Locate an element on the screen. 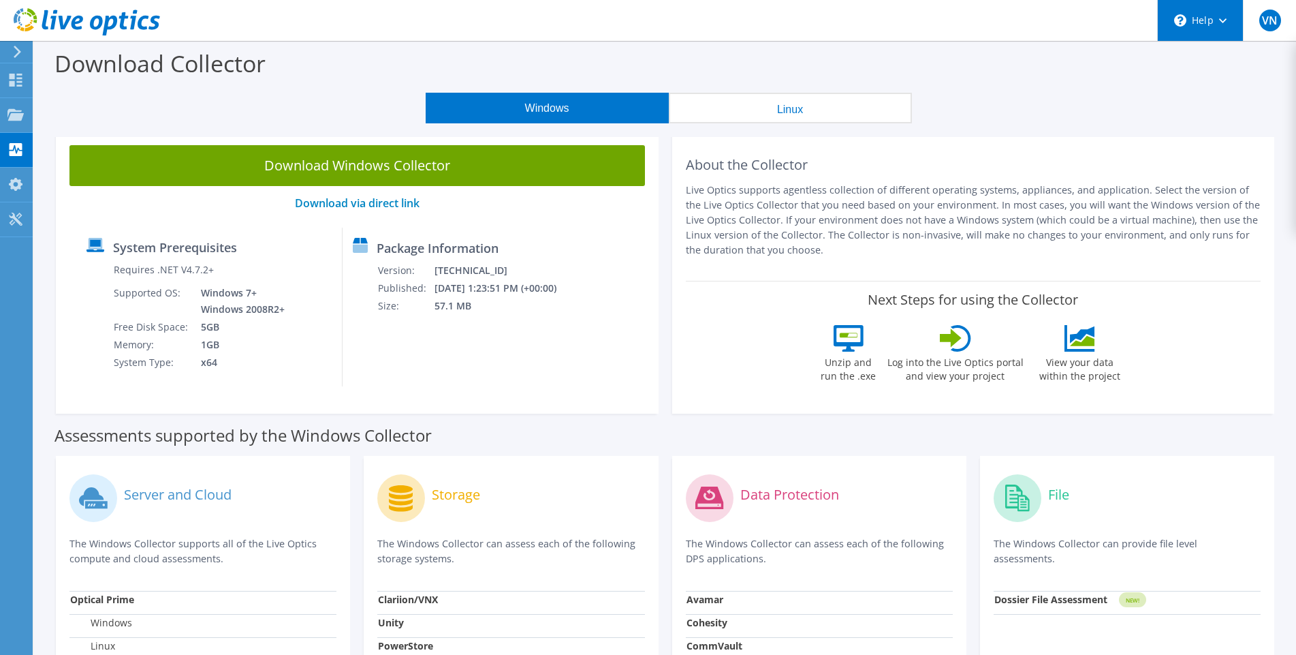 The image size is (1296, 655). p: The Windows Collector supports all of the Live Optics compute and cloud assessments. is located at coordinates (203, 551).